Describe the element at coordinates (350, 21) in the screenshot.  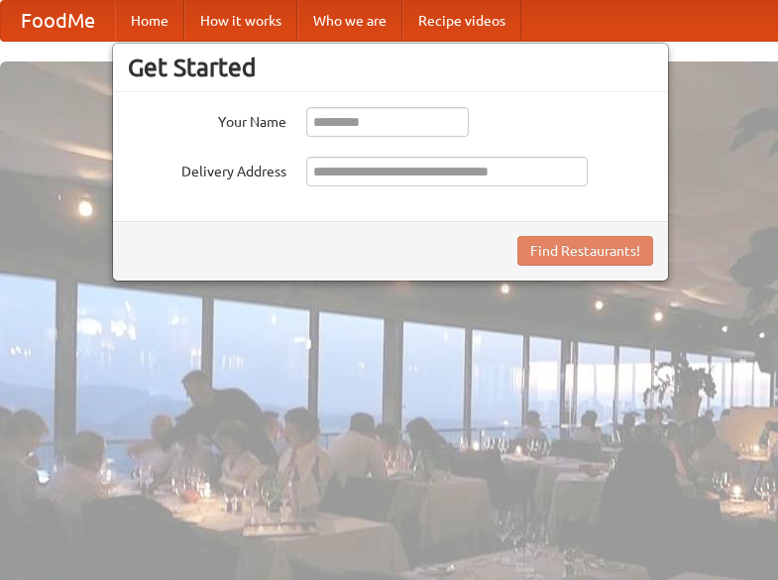
I see `a: Who we are` at that location.